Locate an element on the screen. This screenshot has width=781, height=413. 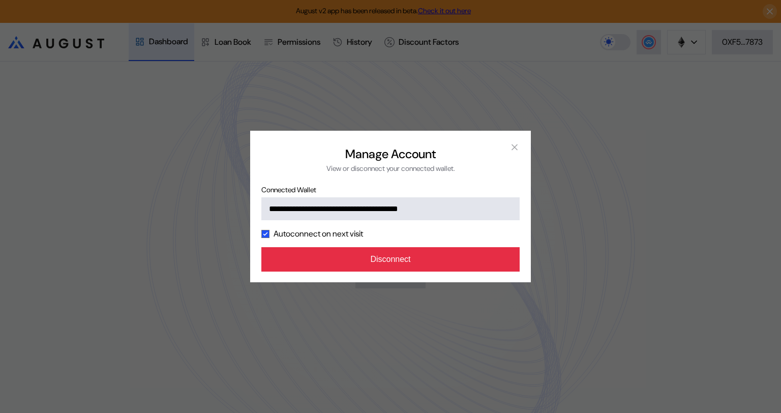
button: close modal is located at coordinates (514, 147).